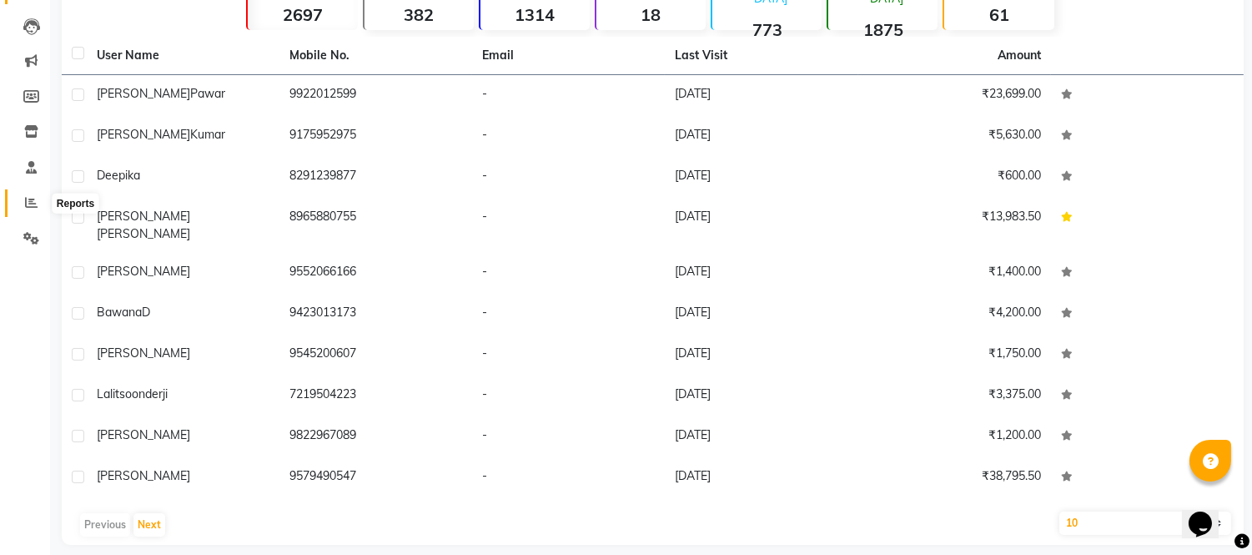 Image resolution: width=1252 pixels, height=555 pixels. I want to click on span: lalit, so click(108, 394).